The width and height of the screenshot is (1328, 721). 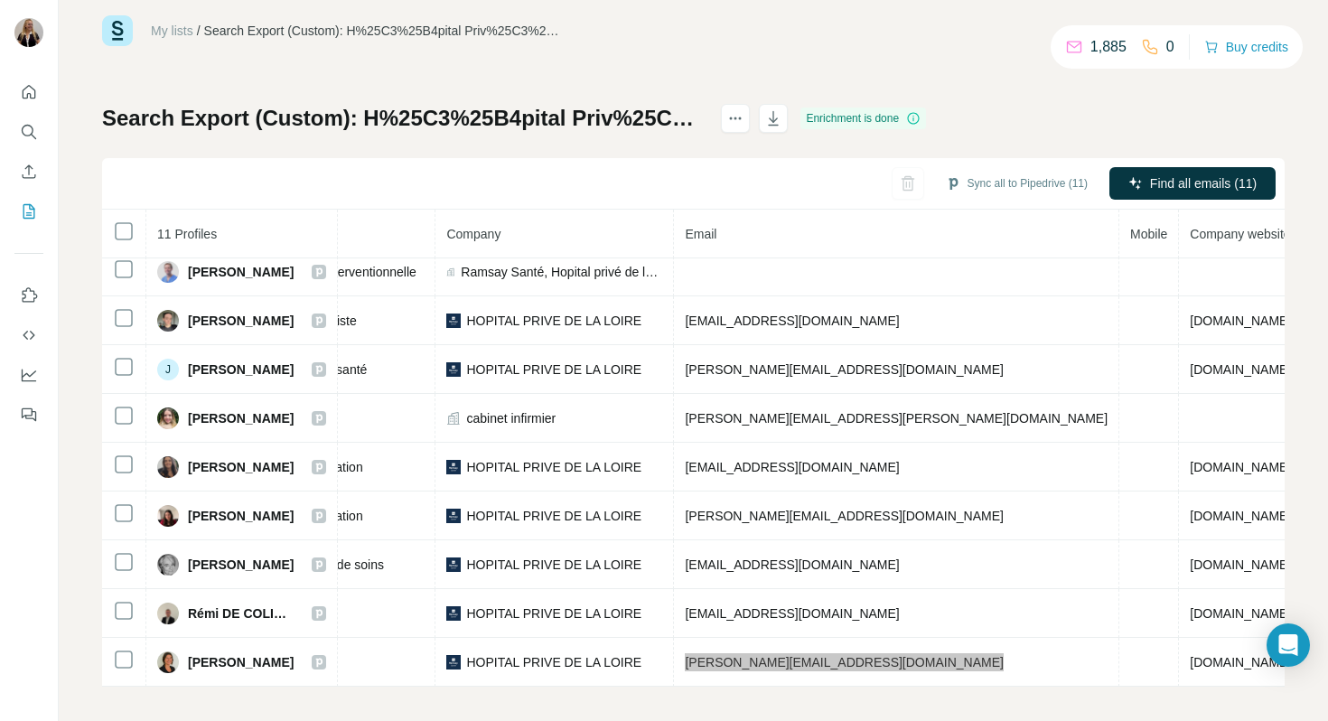 I want to click on button: Search, so click(x=29, y=132).